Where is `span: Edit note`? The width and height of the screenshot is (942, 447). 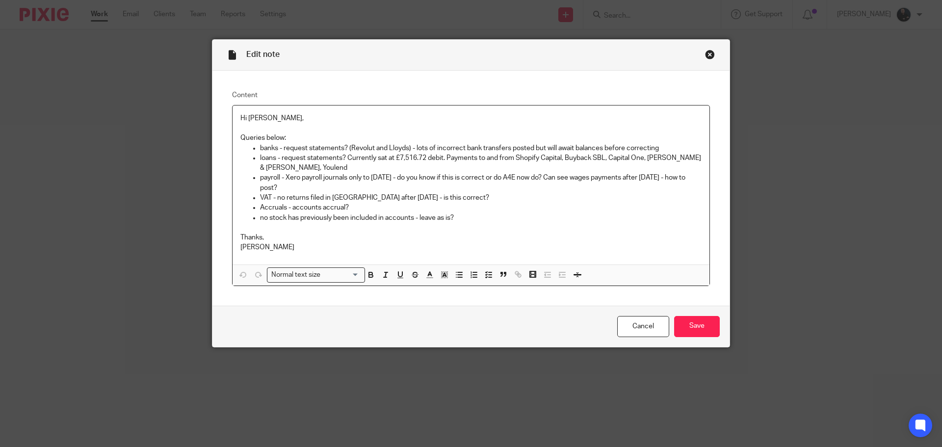 span: Edit note is located at coordinates (263, 54).